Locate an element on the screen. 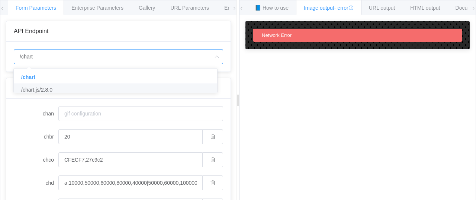 This screenshot has width=476, height=200. span: Environments is located at coordinates (240, 8).